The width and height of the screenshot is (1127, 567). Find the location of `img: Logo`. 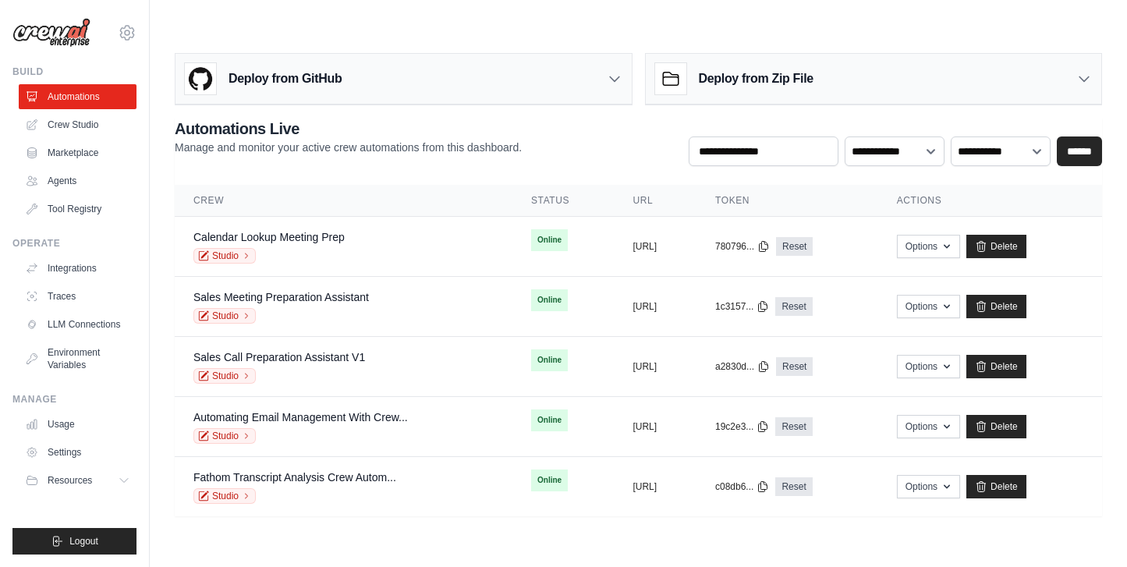

img: Logo is located at coordinates (51, 33).